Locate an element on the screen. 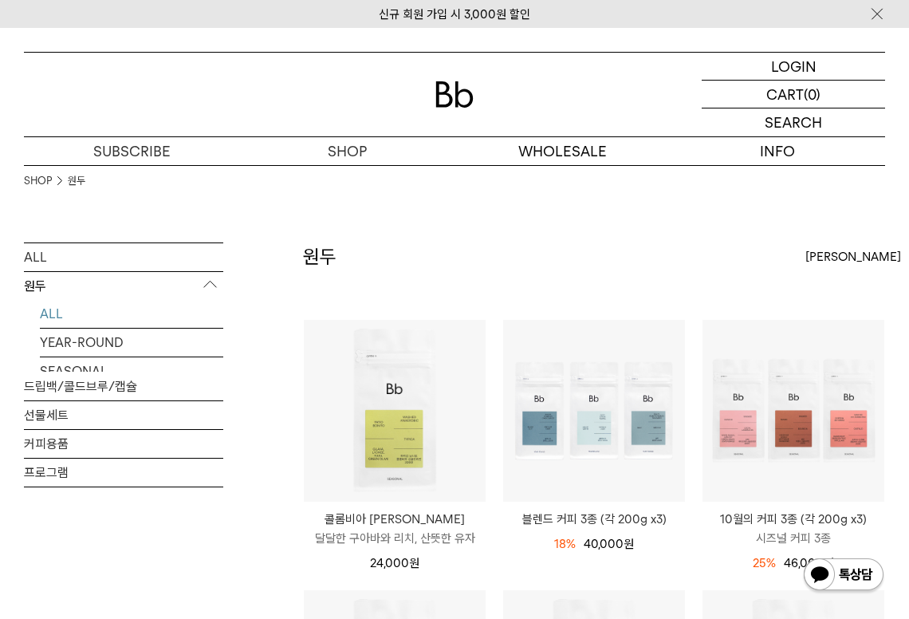 This screenshot has width=909, height=619. h2: 원두 is located at coordinates (320, 257).